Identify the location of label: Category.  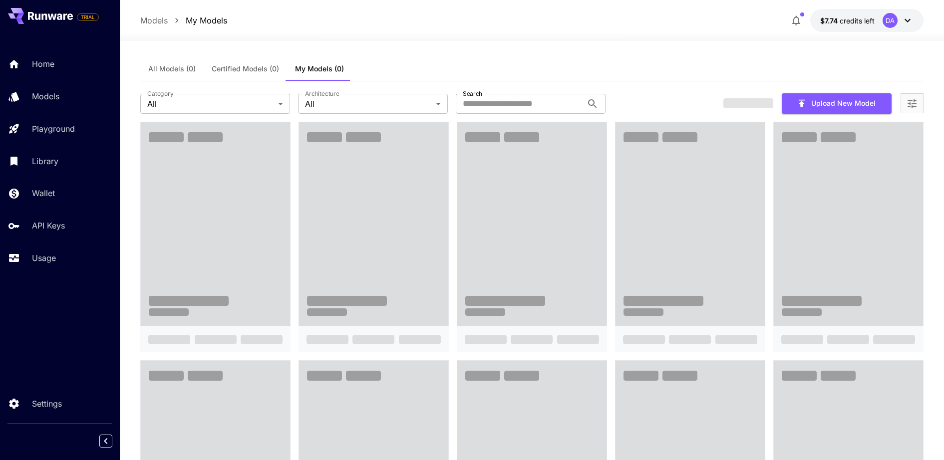
(160, 93).